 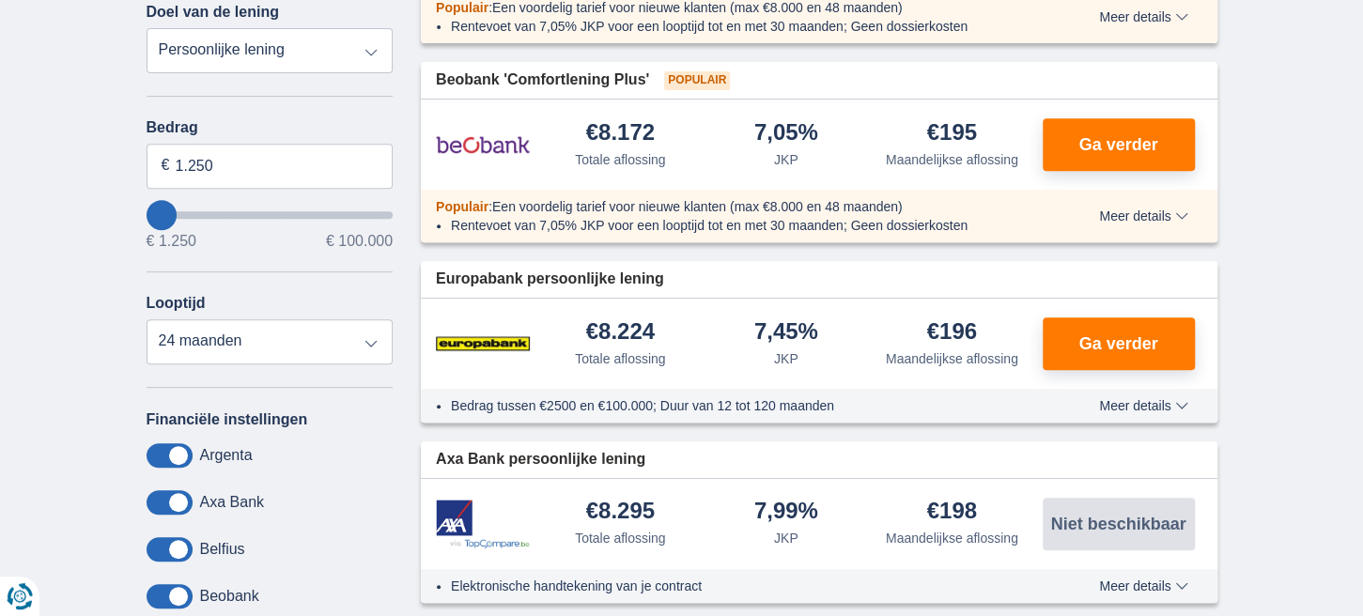 What do you see at coordinates (540, 459) in the screenshot?
I see `span: Axa Bank persoonlijke lening` at bounding box center [540, 459].